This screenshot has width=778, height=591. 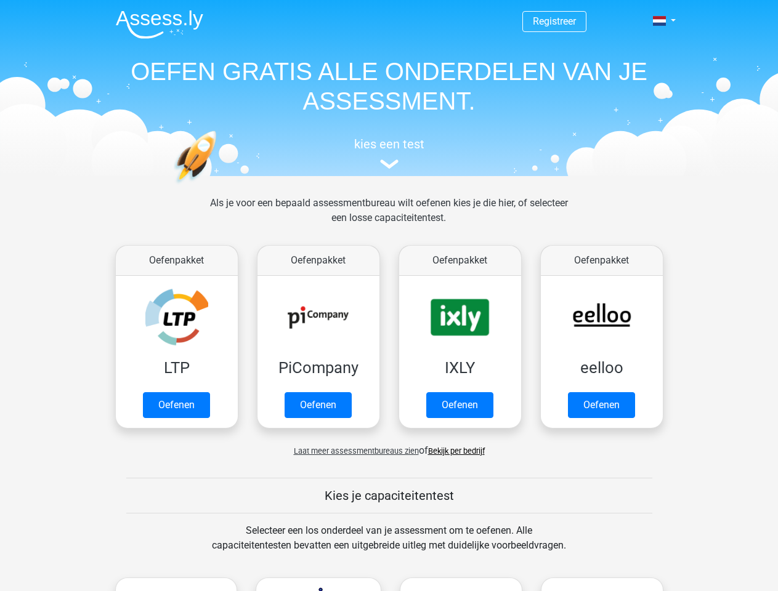 What do you see at coordinates (457, 451) in the screenshot?
I see `a: Bekijk per bedrijf` at bounding box center [457, 451].